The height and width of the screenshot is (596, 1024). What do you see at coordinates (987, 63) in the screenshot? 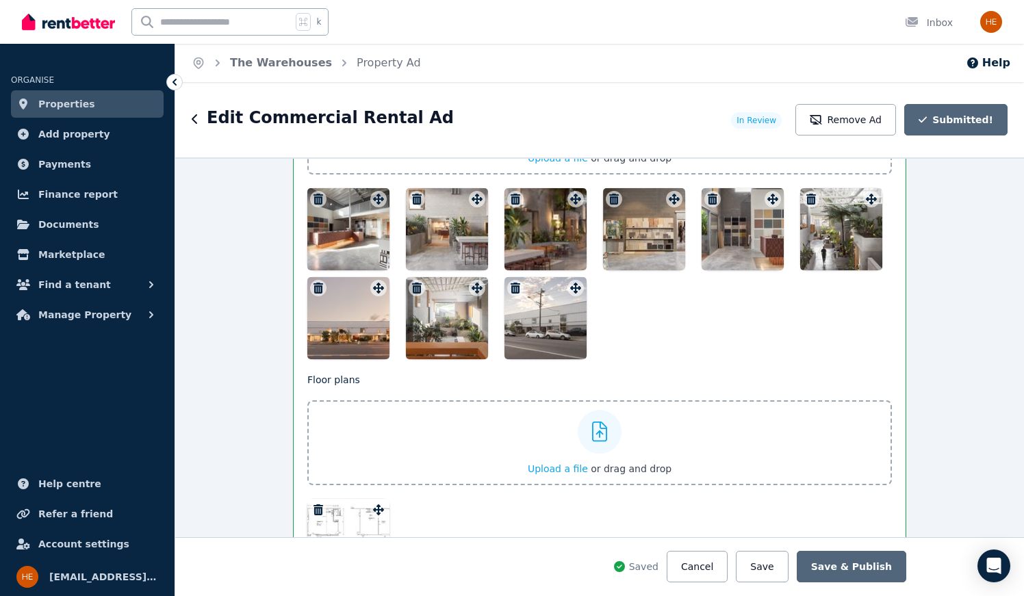
I see `button: Help` at bounding box center [987, 63].